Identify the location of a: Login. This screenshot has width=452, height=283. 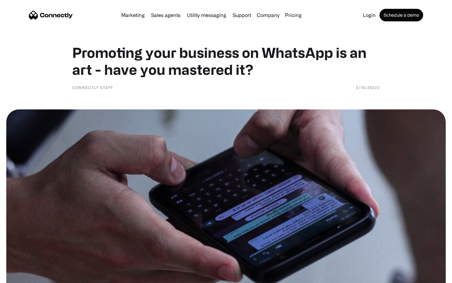
(369, 15).